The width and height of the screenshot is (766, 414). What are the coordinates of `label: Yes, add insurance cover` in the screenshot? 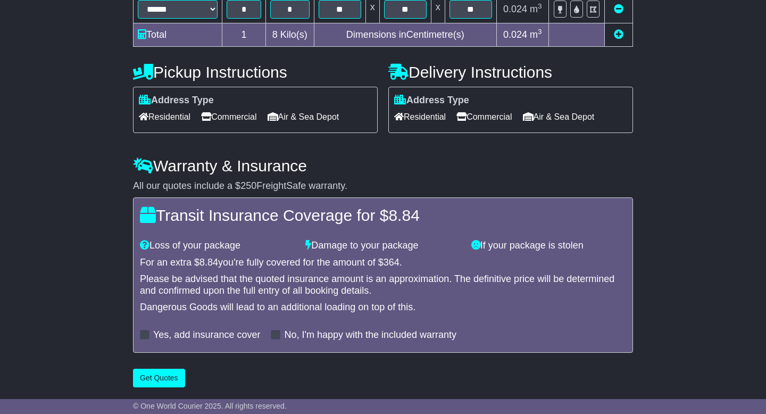 It's located at (206, 335).